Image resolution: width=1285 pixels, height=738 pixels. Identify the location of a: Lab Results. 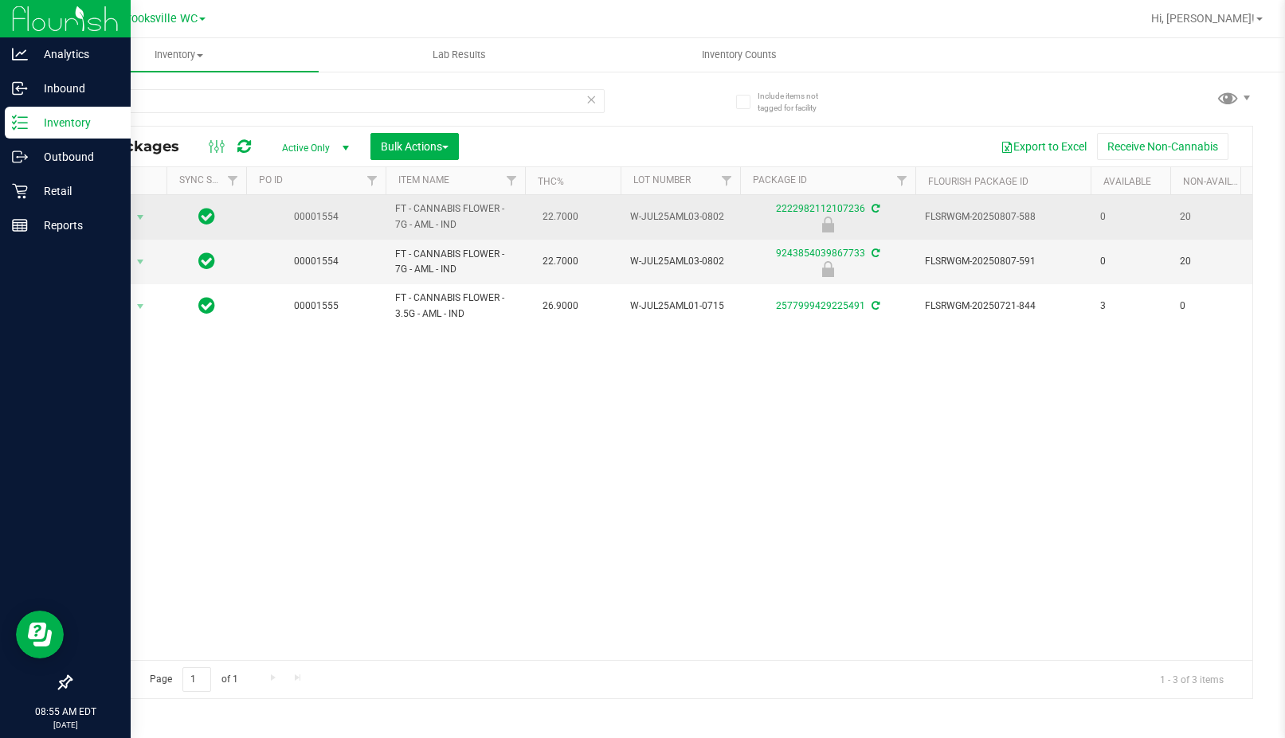
(459, 55).